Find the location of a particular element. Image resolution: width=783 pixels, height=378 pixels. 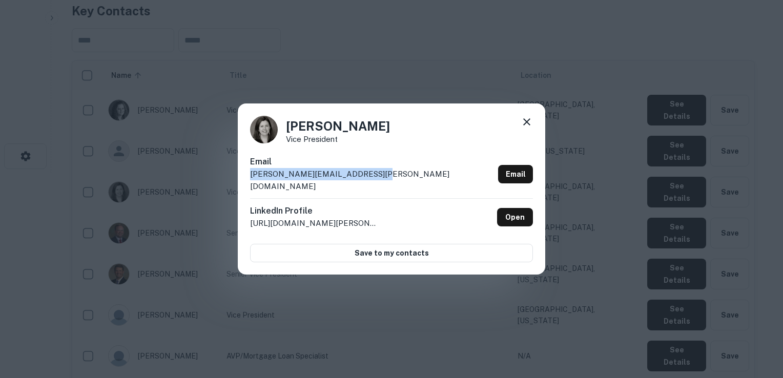

h6: LinkedIn Profile is located at coordinates (314, 211).